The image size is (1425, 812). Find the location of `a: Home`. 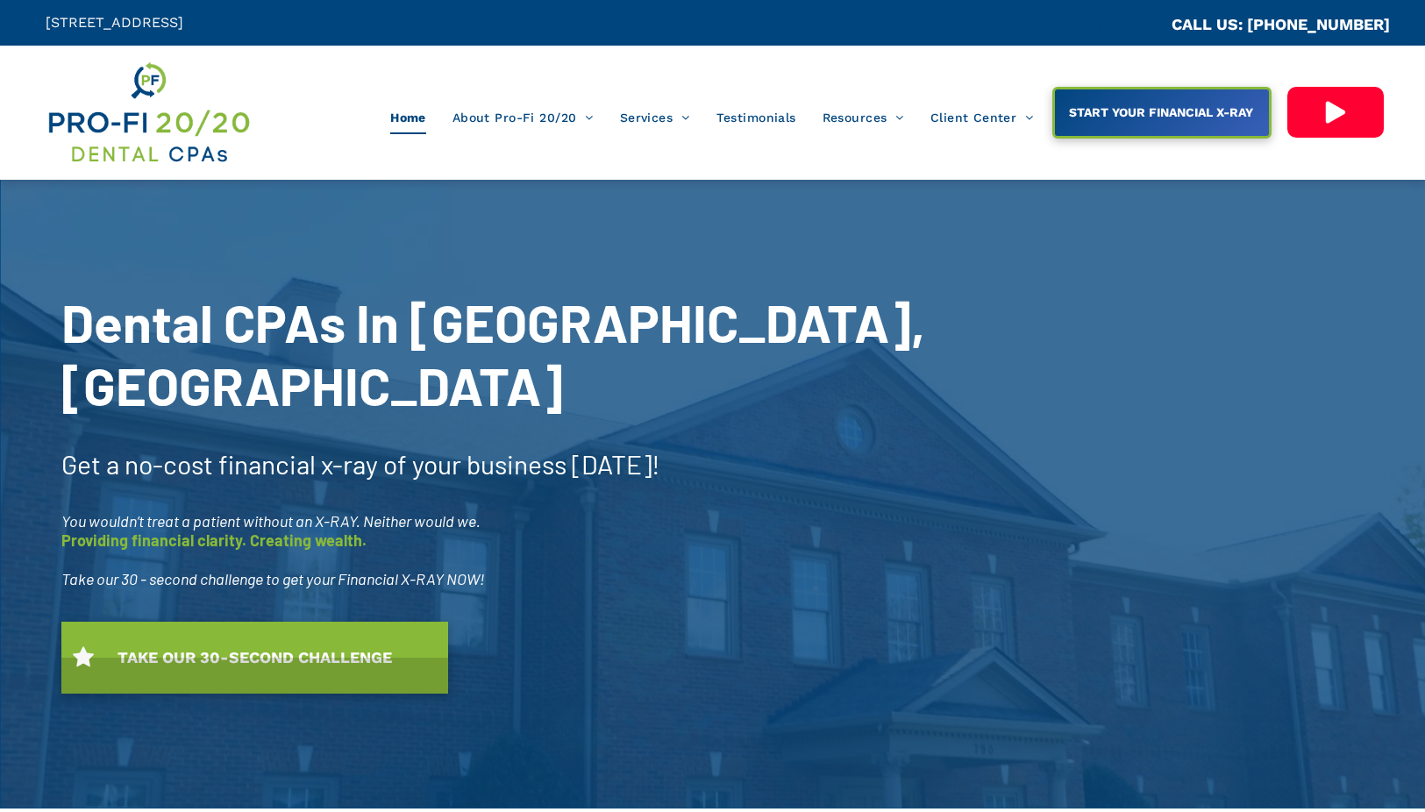

a: Home is located at coordinates (408, 117).